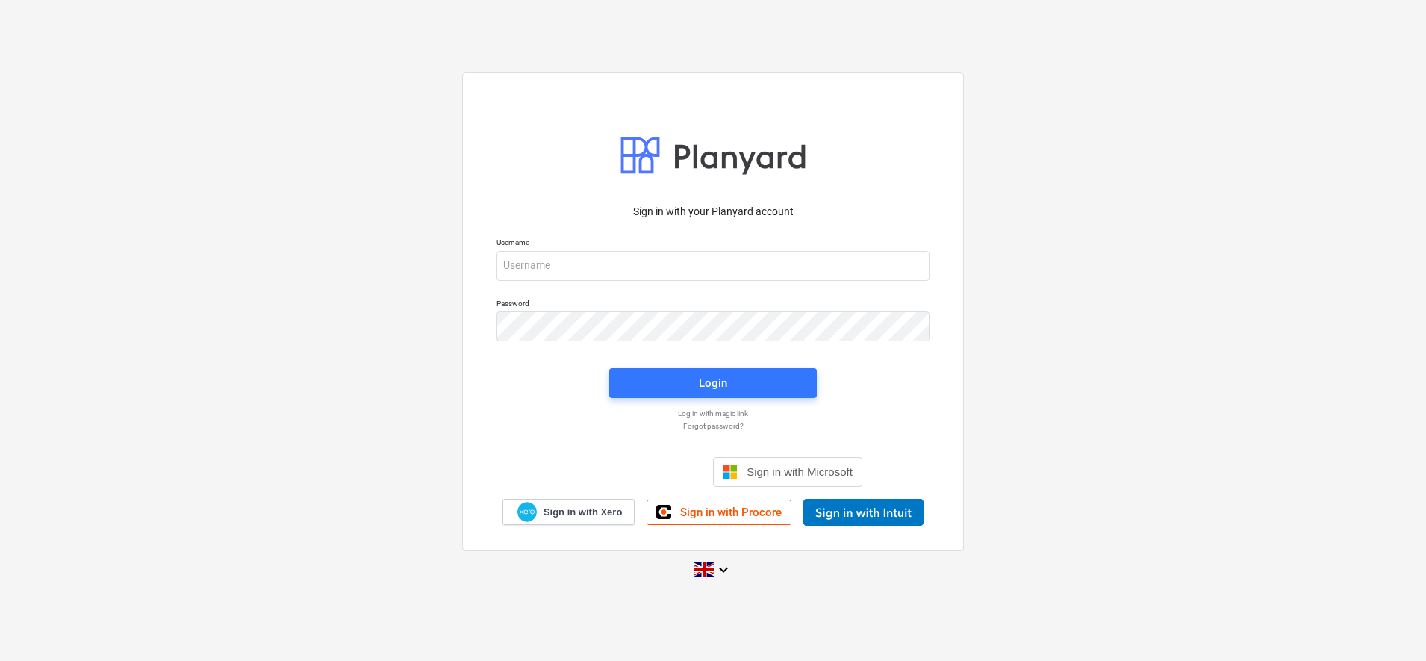 This screenshot has height=661, width=1426. I want to click on a: Sign in with Procore, so click(719, 512).